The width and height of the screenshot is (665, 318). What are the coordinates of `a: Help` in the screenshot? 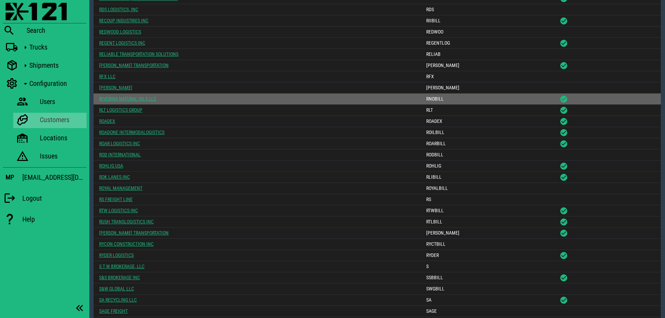 It's located at (45, 219).